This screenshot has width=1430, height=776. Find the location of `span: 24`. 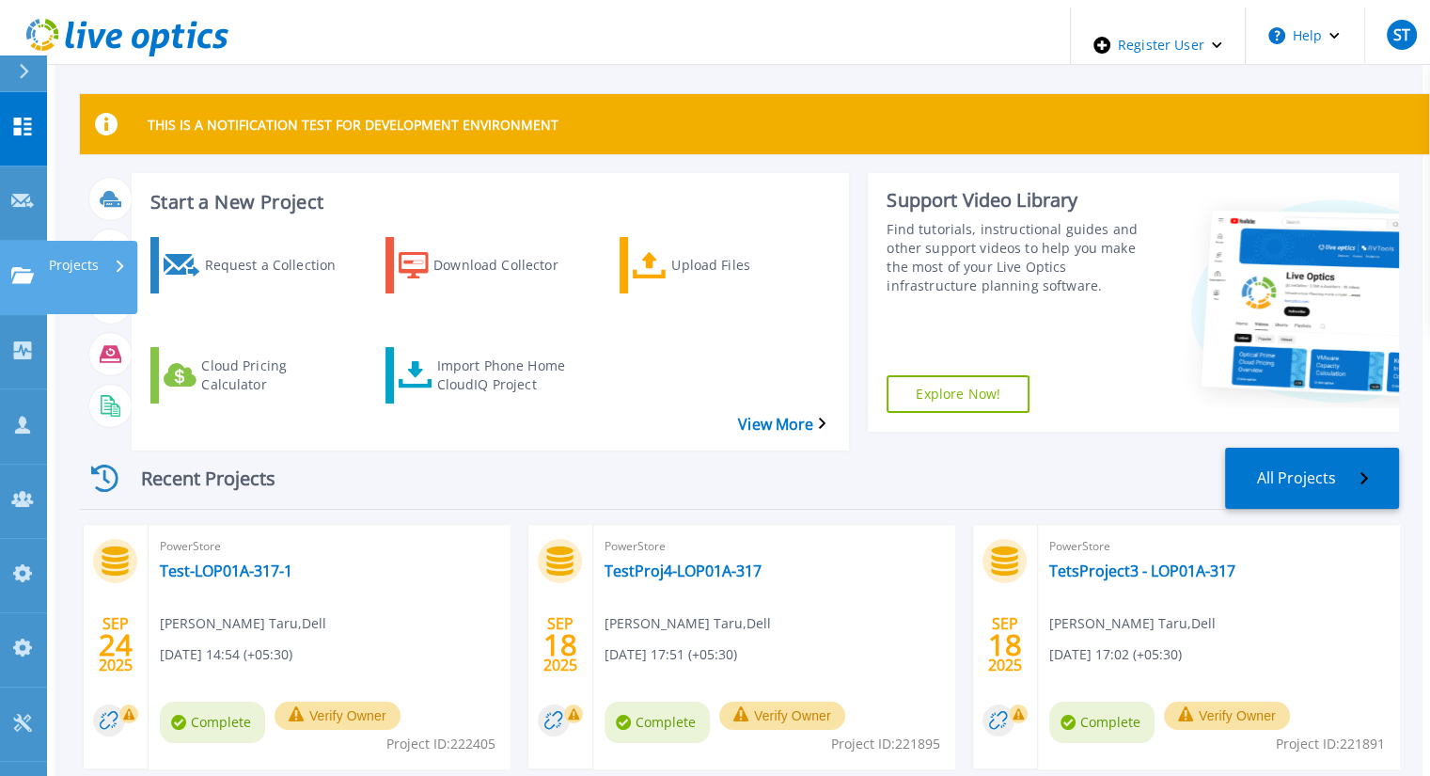

span: 24 is located at coordinates (116, 644).